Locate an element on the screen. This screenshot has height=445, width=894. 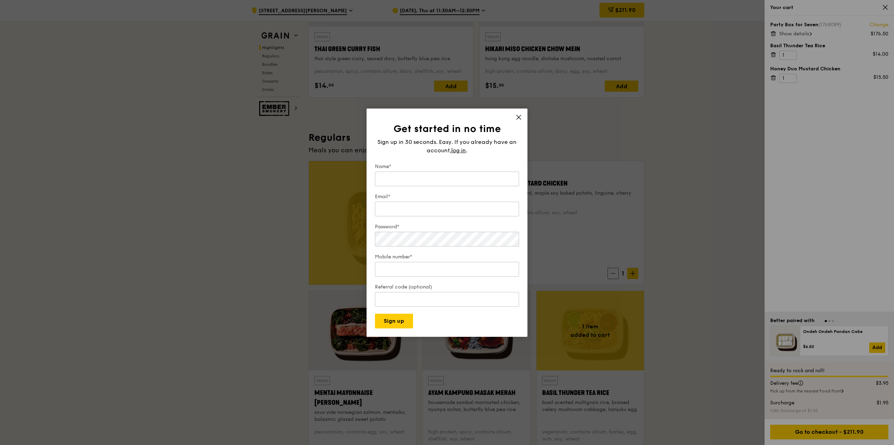
h1: Get started in no time is located at coordinates (447, 129).